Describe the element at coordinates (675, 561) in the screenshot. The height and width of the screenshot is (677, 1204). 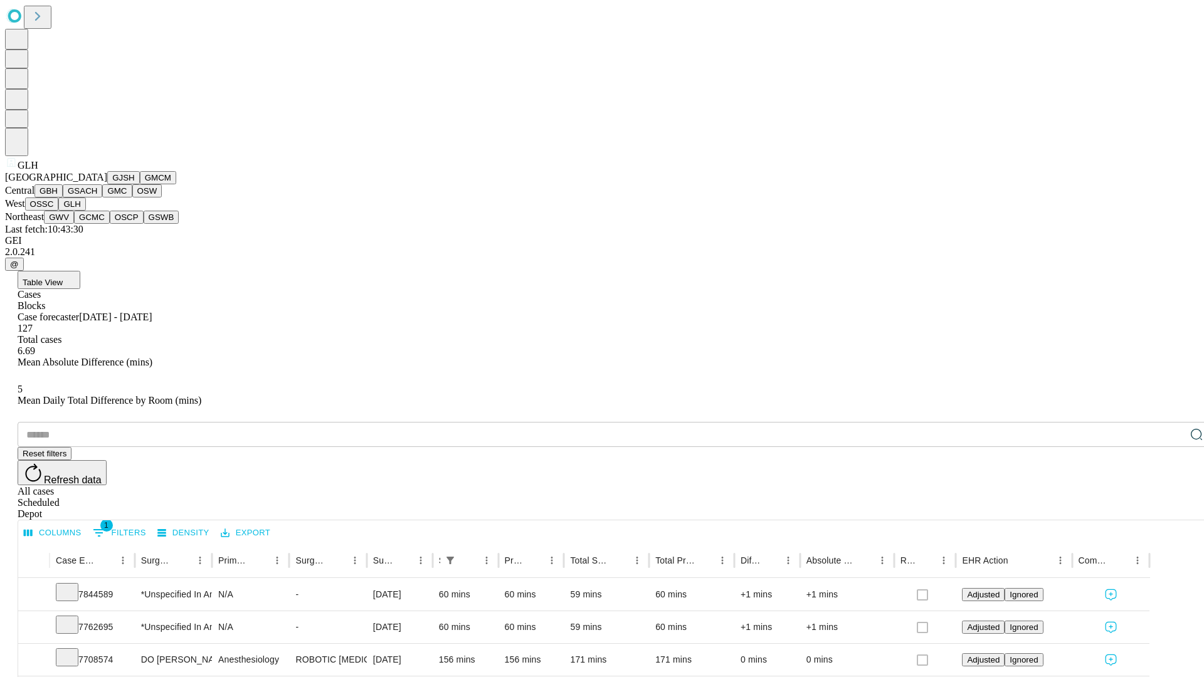
I see `div: Total Predicted Duration` at that location.